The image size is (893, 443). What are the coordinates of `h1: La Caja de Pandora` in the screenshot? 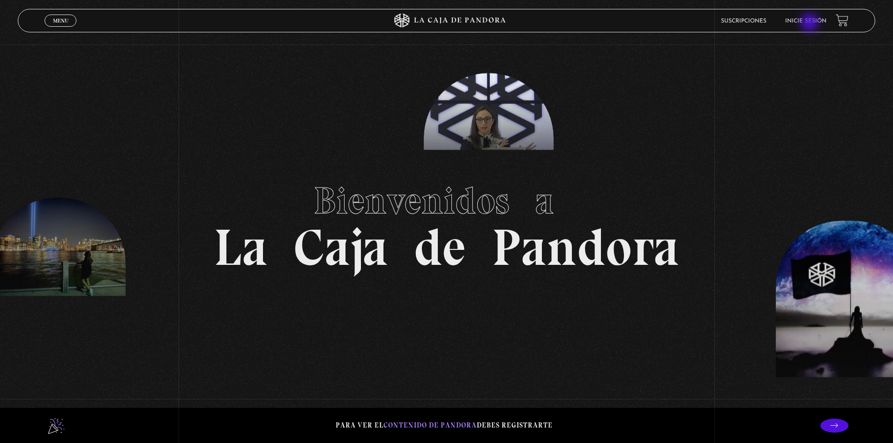 It's located at (446, 222).